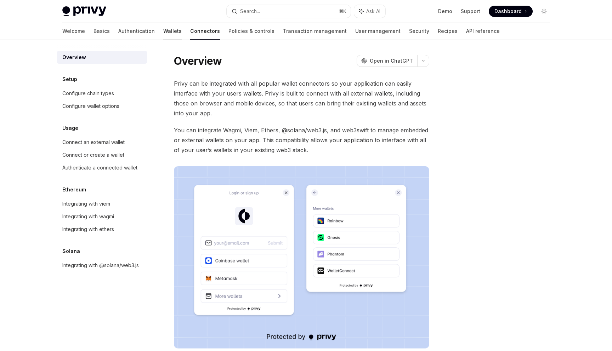 This screenshot has width=612, height=351. What do you see at coordinates (88, 217) in the screenshot?
I see `div: Integrating with wagmi` at bounding box center [88, 217].